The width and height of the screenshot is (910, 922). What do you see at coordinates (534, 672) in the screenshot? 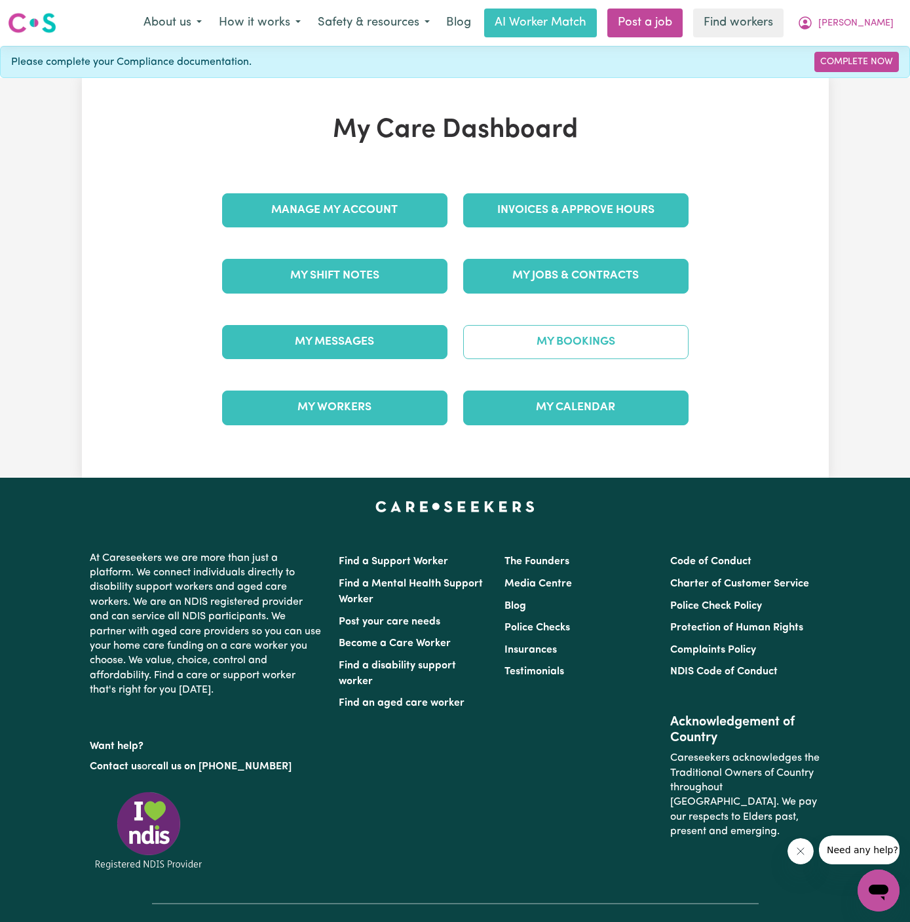
I see `a: Testimonials` at bounding box center [534, 672].